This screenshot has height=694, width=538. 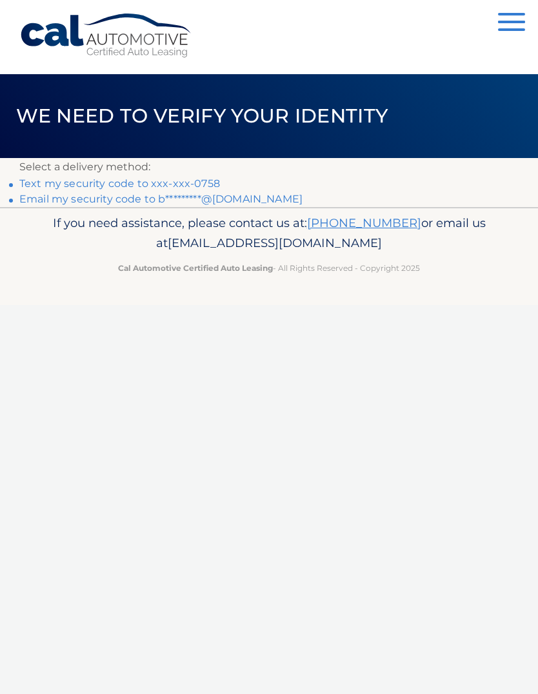 I want to click on p: If you need assistance, please contact us at: or email us at, so click(x=269, y=233).